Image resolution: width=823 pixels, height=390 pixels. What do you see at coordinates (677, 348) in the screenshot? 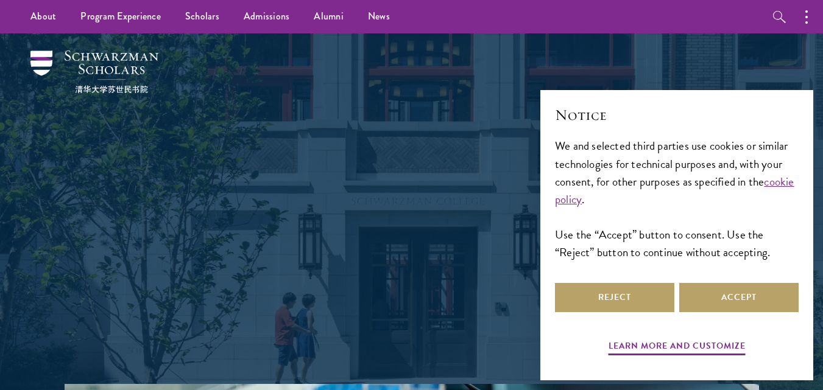
I see `button: Learn more and customize` at bounding box center [677, 348].